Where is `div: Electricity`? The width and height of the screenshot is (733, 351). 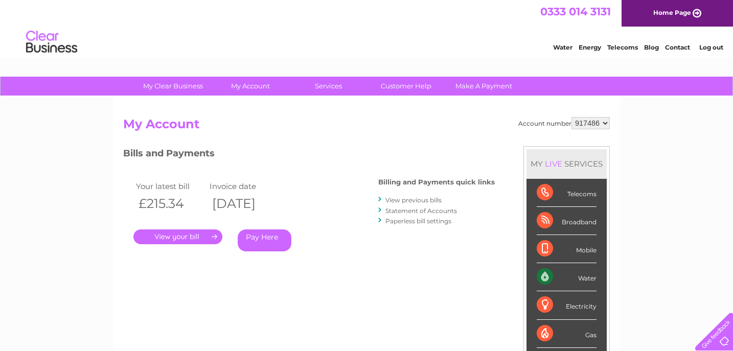 div: Electricity is located at coordinates (566, 305).